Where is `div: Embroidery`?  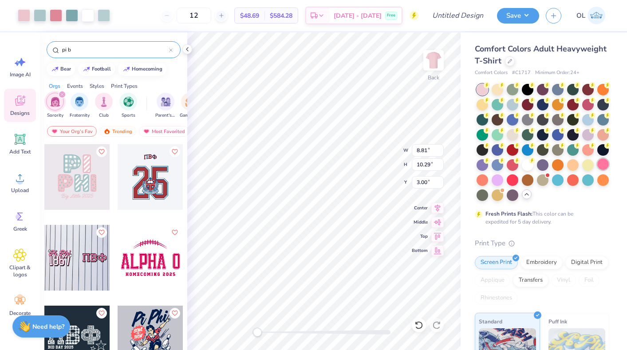 div: Embroidery is located at coordinates (542, 263).